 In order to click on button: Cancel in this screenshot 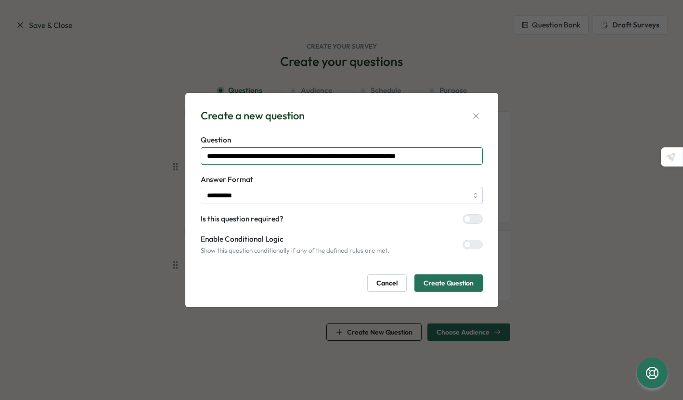, I will do `click(387, 283)`.